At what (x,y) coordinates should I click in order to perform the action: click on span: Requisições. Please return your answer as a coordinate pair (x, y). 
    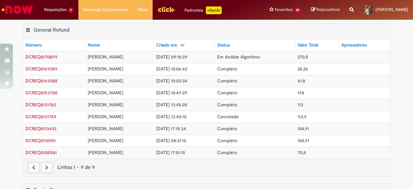
    Looking at the image, I should click on (55, 10).